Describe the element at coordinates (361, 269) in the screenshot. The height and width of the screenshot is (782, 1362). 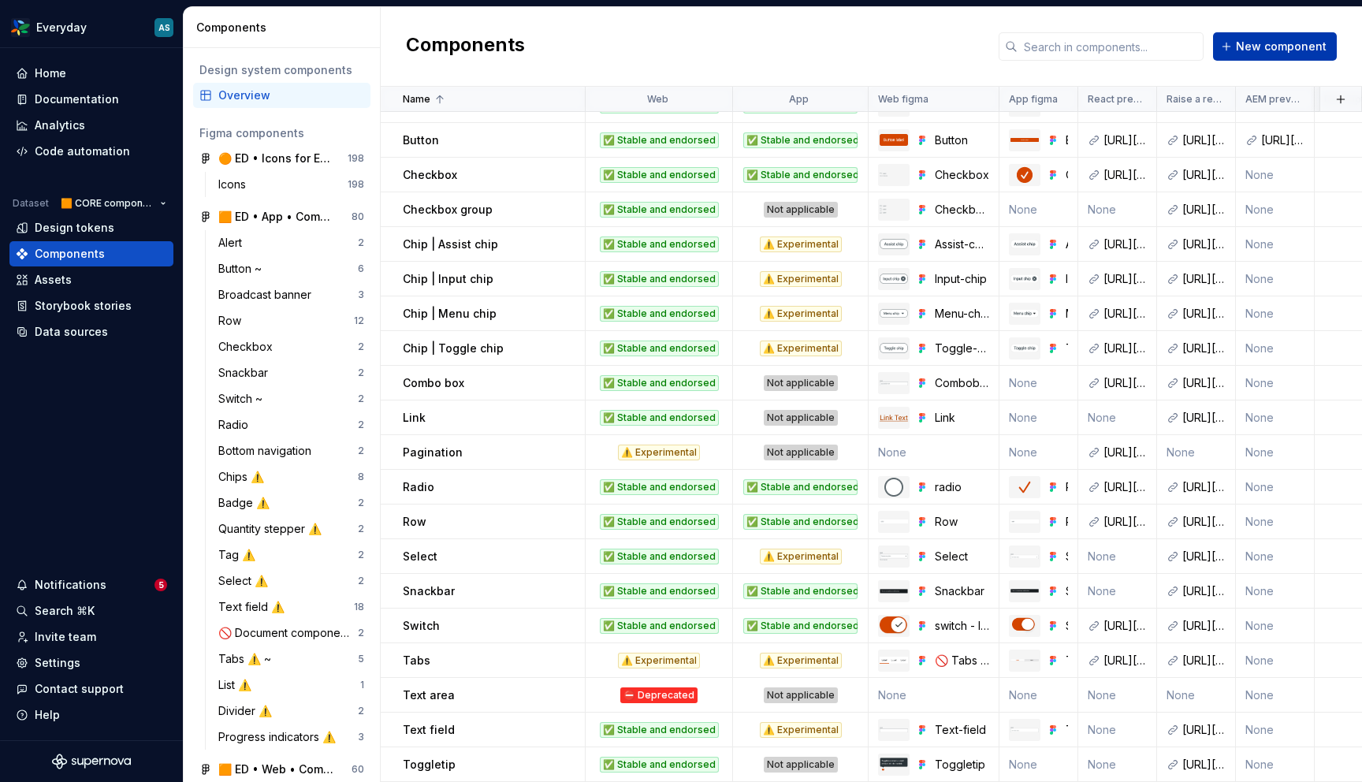
I see `div: 6` at that location.